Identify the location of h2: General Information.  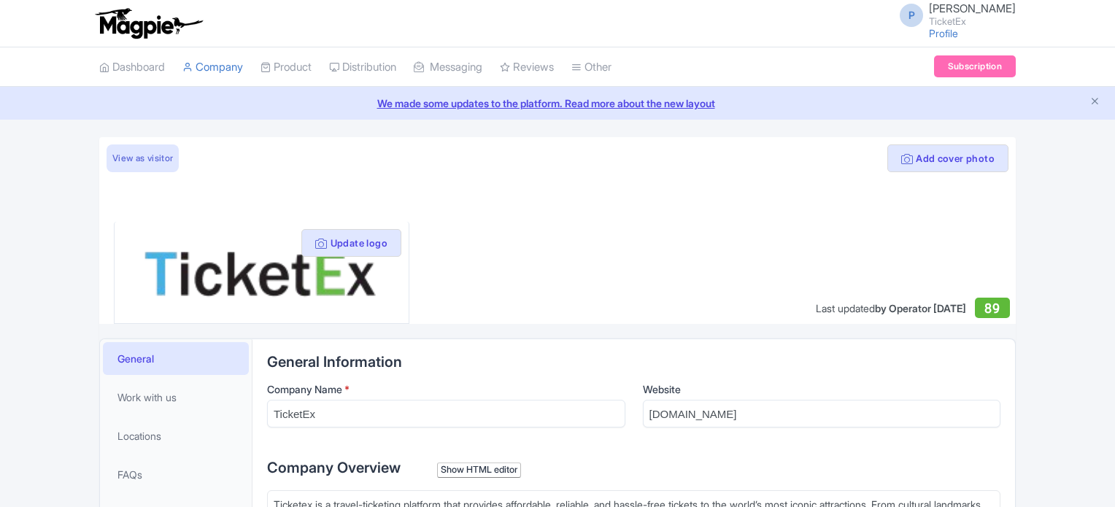
(633, 362).